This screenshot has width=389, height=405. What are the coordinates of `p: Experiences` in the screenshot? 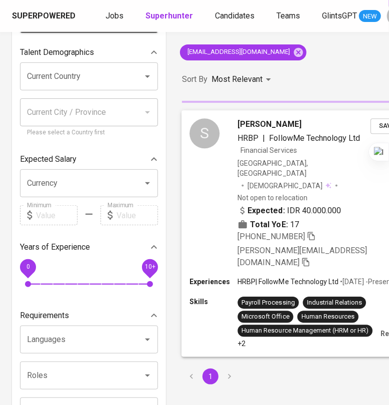 It's located at (213, 282).